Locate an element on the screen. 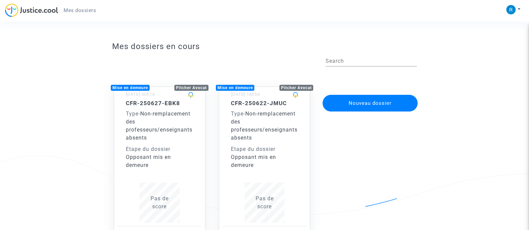 The height and width of the screenshot is (230, 529). h5: CFR-250627-EBK8 is located at coordinates (160, 103).